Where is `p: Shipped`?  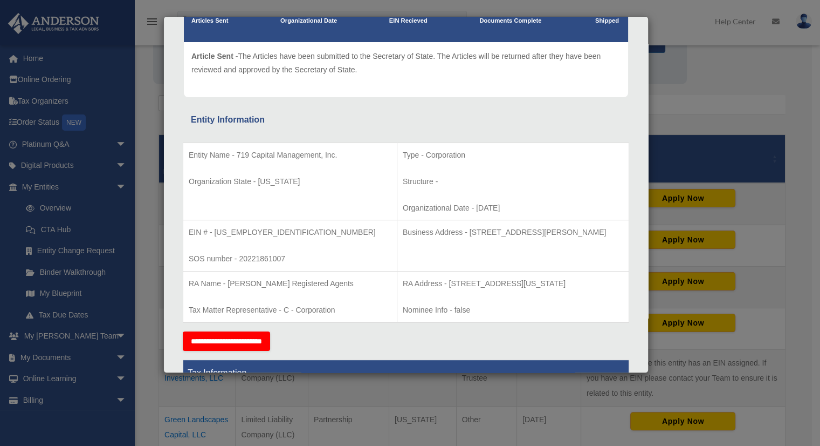 p: Shipped is located at coordinates (607, 21).